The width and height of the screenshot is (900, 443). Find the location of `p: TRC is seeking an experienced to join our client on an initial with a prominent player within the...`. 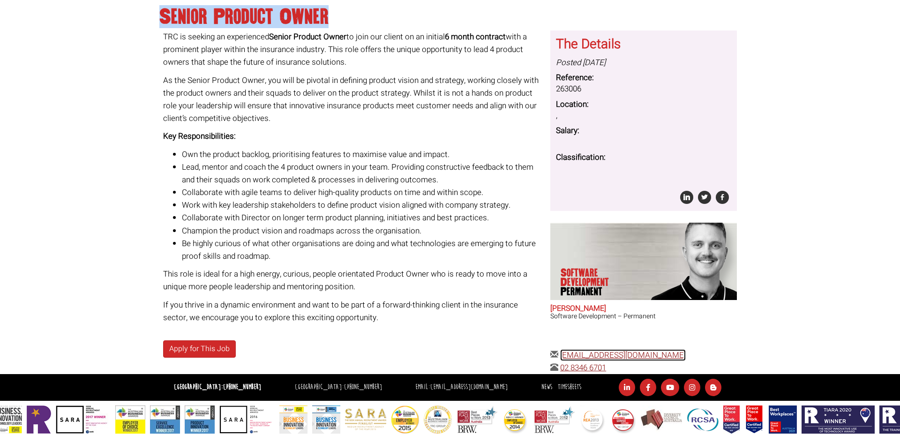

p: TRC is seeking an experienced to join our client on an initial with a prominent player within the... is located at coordinates (353, 50).